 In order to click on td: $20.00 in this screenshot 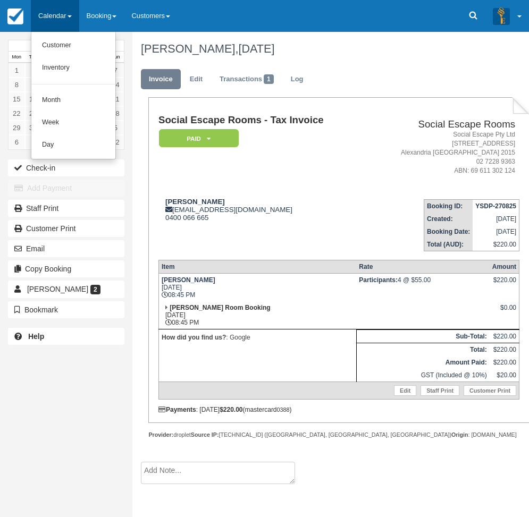, I will do `click(504, 375)`.